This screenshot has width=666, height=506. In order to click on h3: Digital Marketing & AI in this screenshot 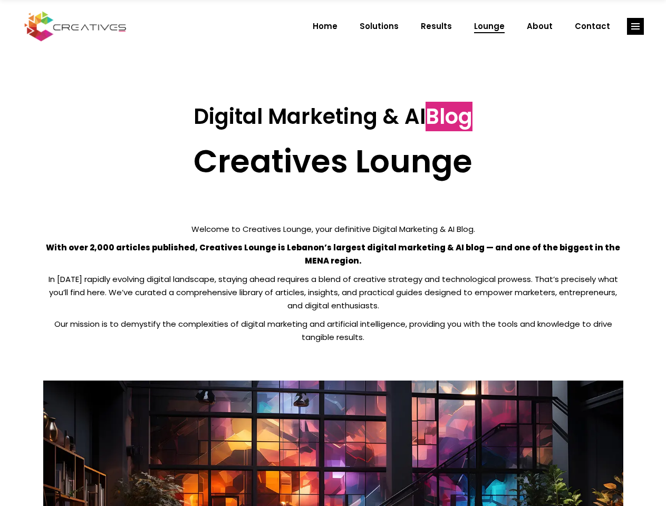, I will do `click(333, 117)`.